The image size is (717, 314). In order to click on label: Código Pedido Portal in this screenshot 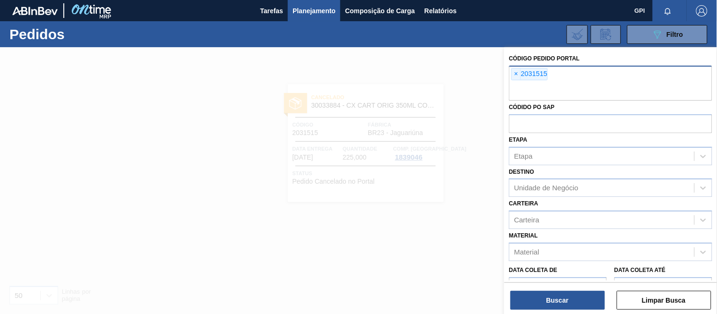, I will do `click(544, 59)`.